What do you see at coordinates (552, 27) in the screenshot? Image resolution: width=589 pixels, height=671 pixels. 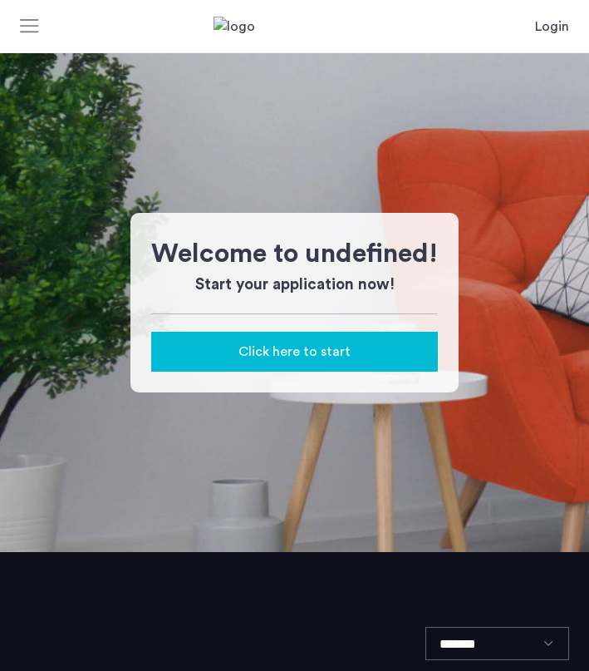 I see `a: Login` at bounding box center [552, 27].